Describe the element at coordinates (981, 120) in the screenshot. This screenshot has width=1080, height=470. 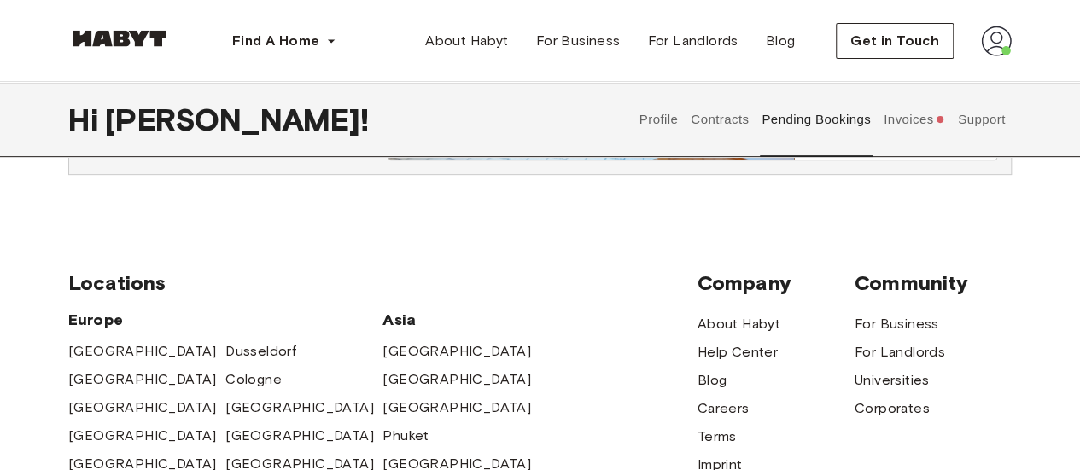
I see `button: Support` at that location.